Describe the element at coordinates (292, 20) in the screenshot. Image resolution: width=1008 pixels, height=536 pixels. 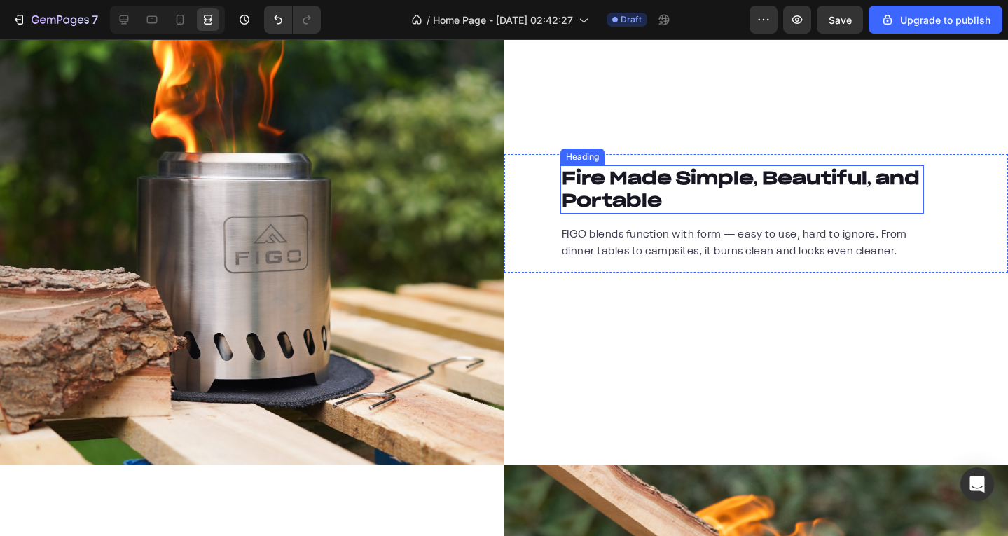
I see `div: Undo/Redo` at that location.